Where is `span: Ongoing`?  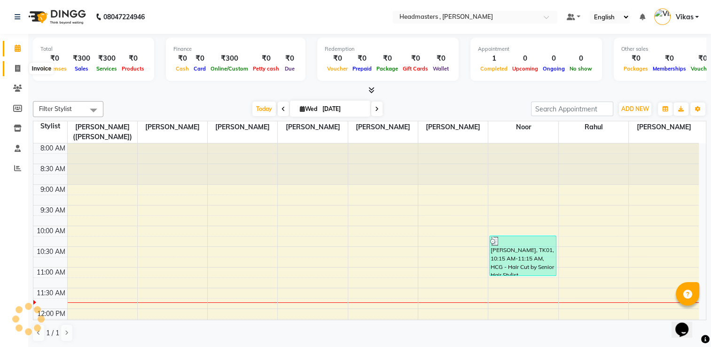
span: Ongoing is located at coordinates (554, 69).